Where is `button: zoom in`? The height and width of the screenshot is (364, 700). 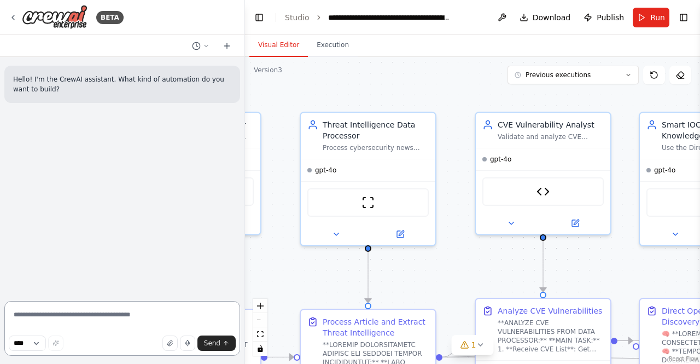 button: zoom in is located at coordinates (260, 306).